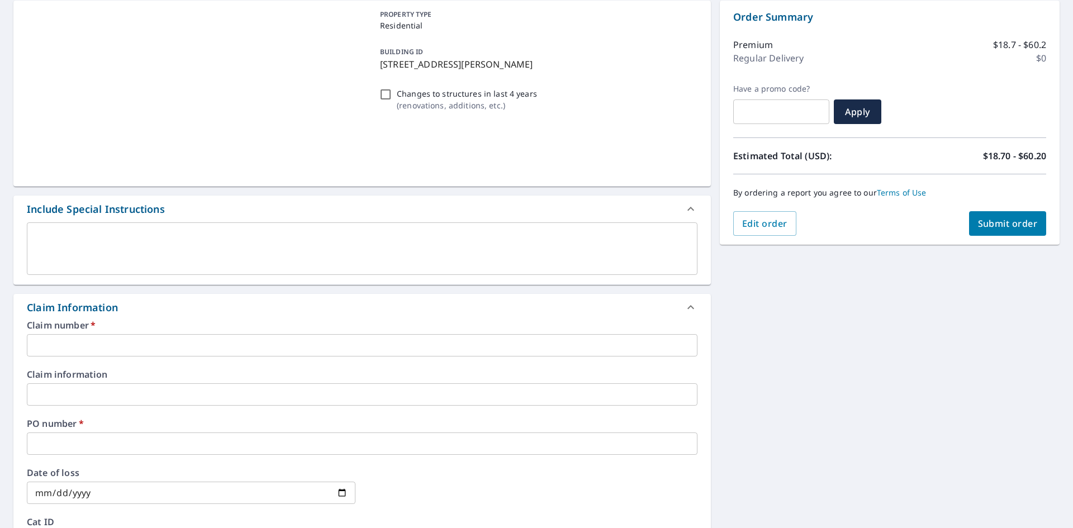 This screenshot has width=1073, height=528. What do you see at coordinates (362, 424) in the screenshot?
I see `label: PO number` at bounding box center [362, 424].